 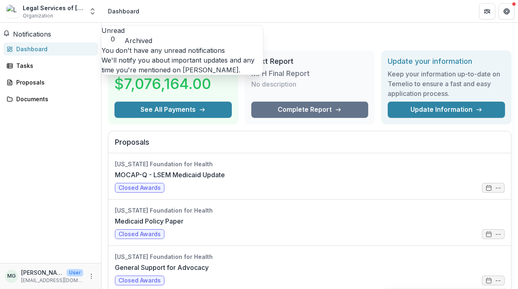 I want to click on a: Update Information, so click(x=446, y=110).